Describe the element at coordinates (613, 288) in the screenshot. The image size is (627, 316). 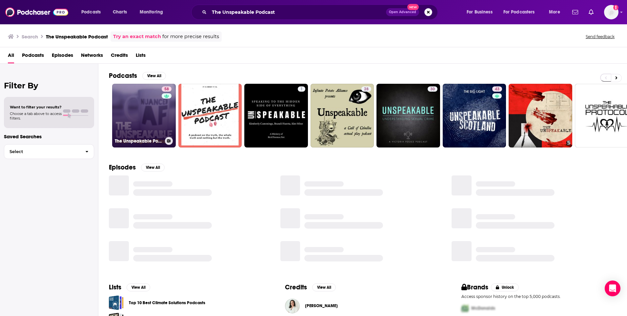
I see `div: Open Intercom Messenger` at that location.